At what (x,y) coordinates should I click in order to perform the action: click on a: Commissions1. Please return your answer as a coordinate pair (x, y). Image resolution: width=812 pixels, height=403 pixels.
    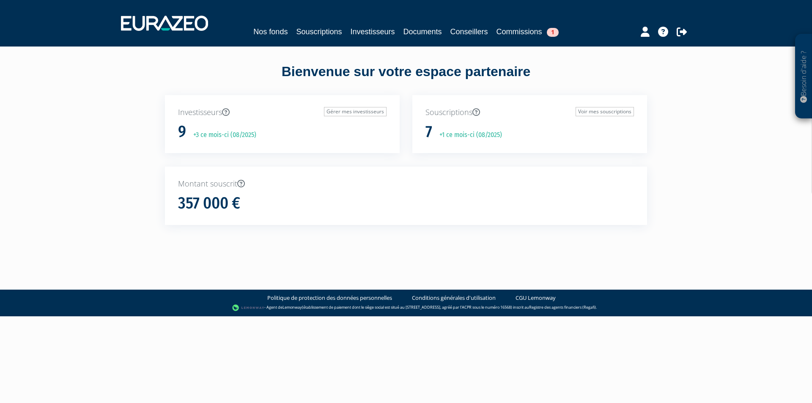
    Looking at the image, I should click on (527, 32).